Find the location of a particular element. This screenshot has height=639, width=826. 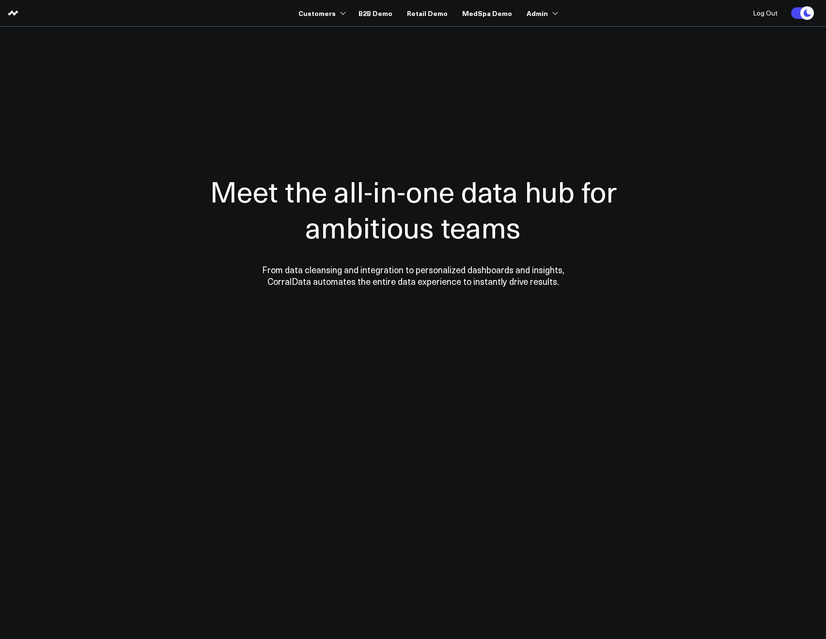

a: Customers is located at coordinates (321, 13).